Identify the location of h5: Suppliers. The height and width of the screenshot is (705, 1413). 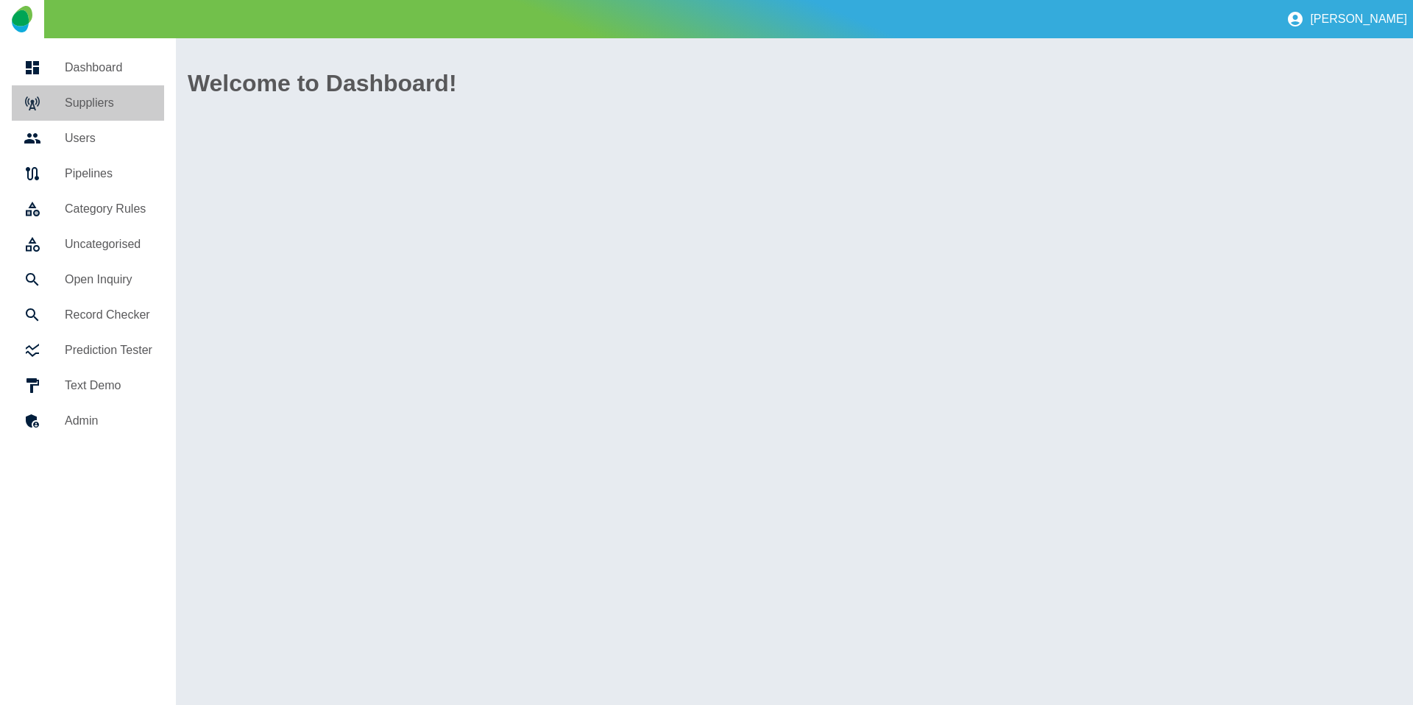
(108, 103).